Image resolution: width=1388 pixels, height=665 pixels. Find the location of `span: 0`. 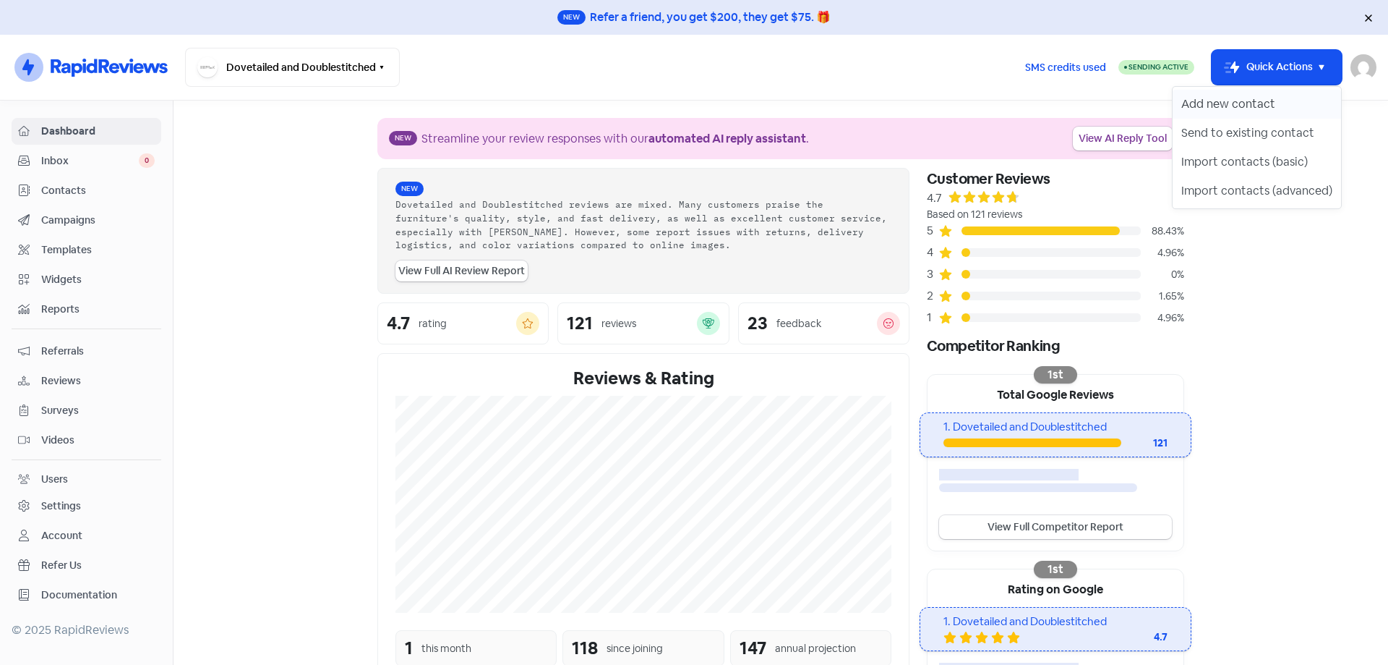

span: 0 is located at coordinates (147, 161).